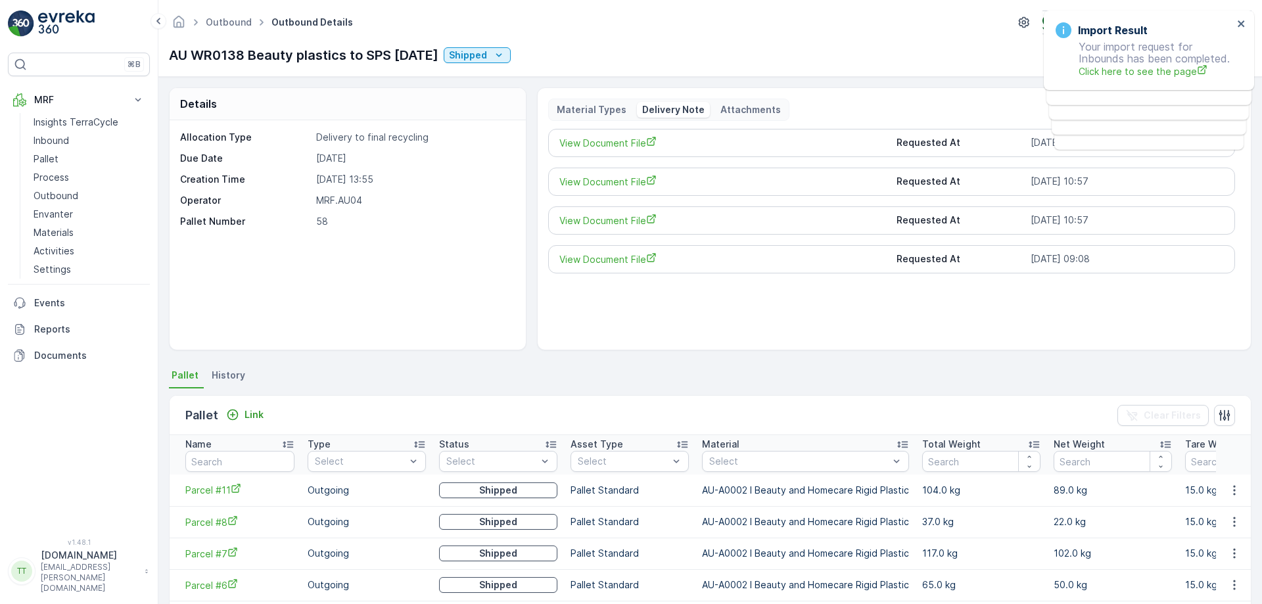  Describe the element at coordinates (240, 585) in the screenshot. I see `span: Parcel #6` at that location.